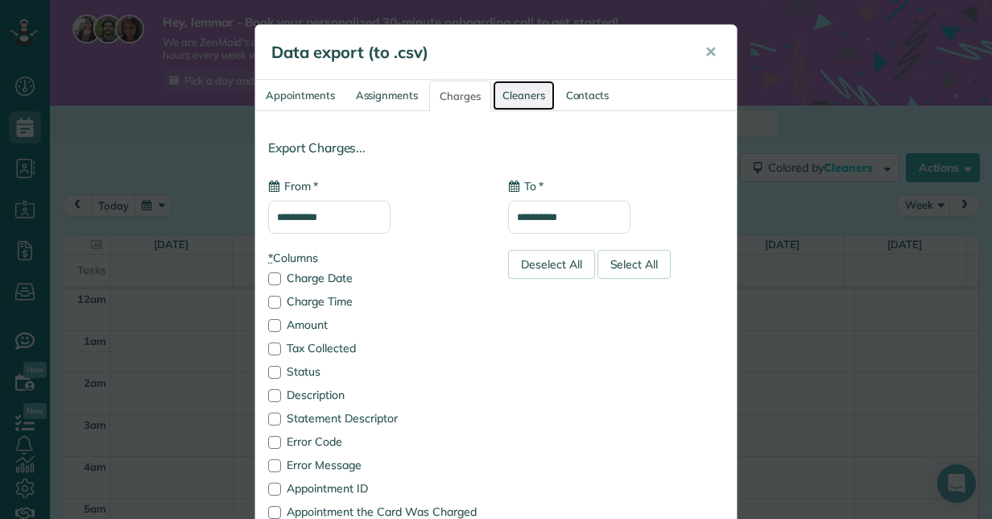 This screenshot has height=519, width=992. I want to click on label: Columns, so click(376, 258).